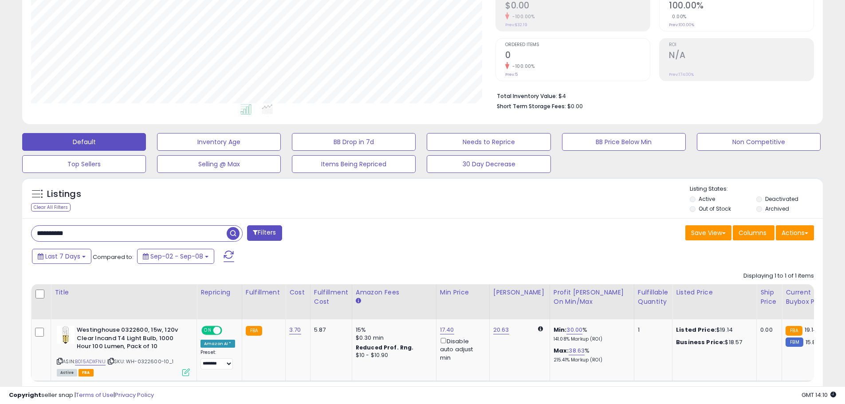  Describe the element at coordinates (177, 256) in the screenshot. I see `span: Sep-02 - Sep-08` at that location.